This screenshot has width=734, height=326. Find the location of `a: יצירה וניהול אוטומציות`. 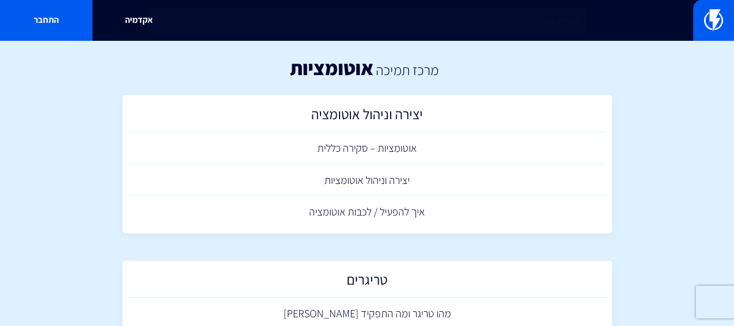

a: יצירה וניהול אוטומציות is located at coordinates (367, 180).